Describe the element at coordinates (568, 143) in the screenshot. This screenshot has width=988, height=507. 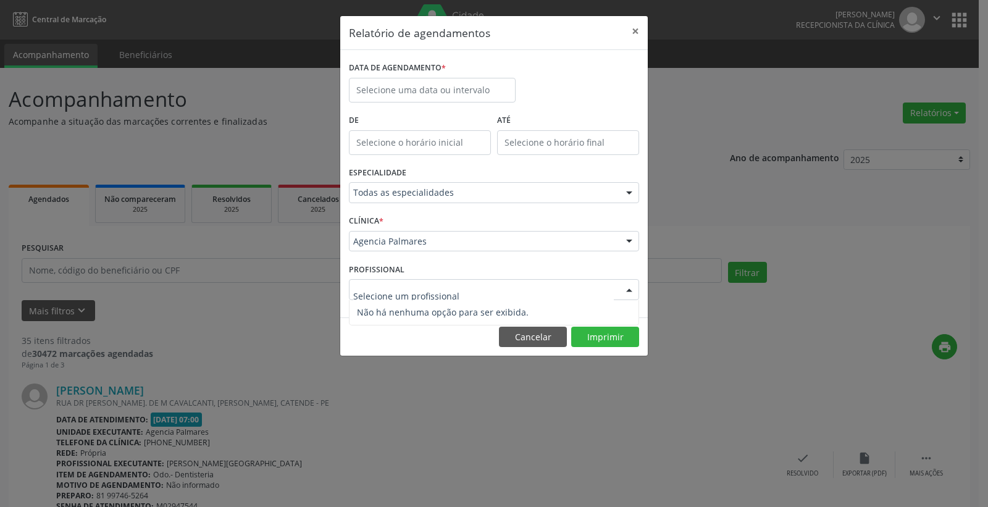
I see `input: Selecione o horário final` at that location.